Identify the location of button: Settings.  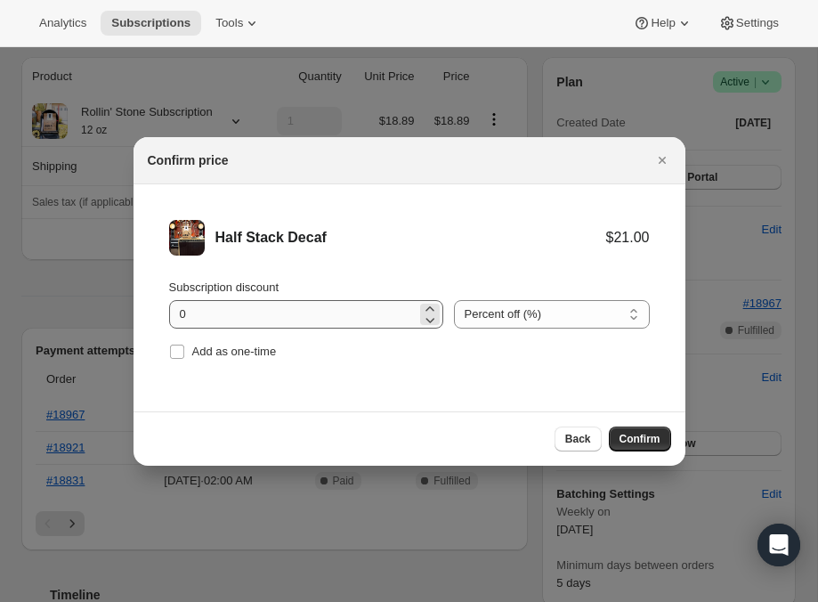
(749, 23).